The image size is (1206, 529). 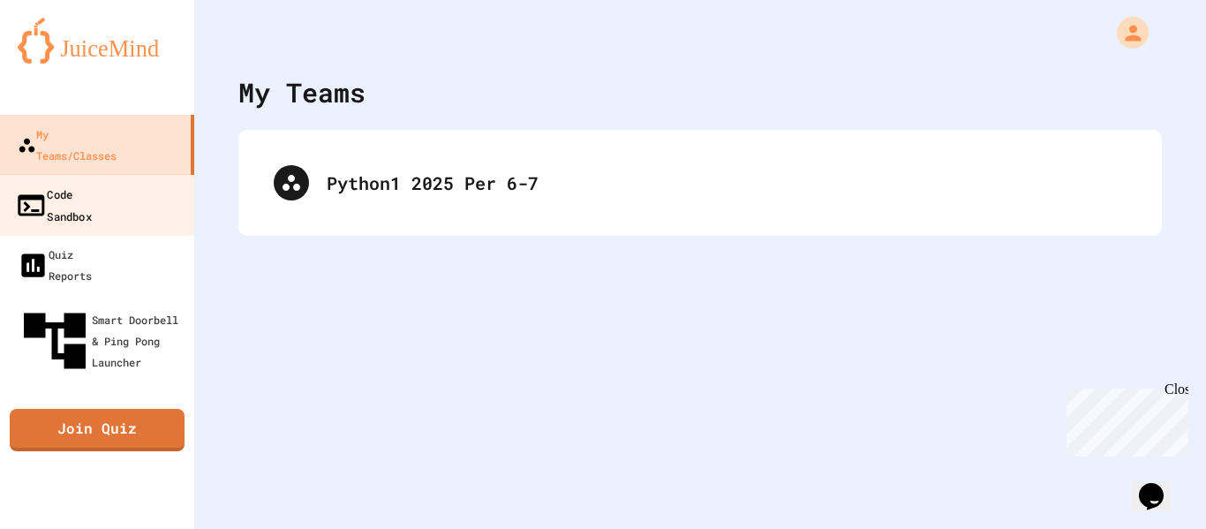 I want to click on img: logo-orange.svg, so click(x=97, y=41).